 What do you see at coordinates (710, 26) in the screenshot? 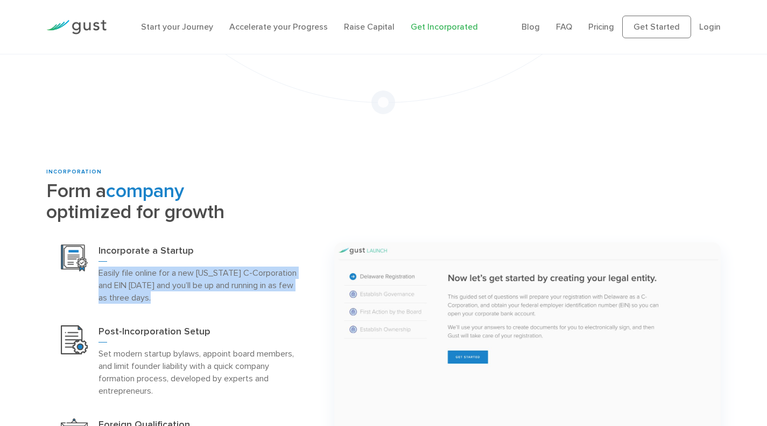
I see `a: Login` at bounding box center [710, 26].